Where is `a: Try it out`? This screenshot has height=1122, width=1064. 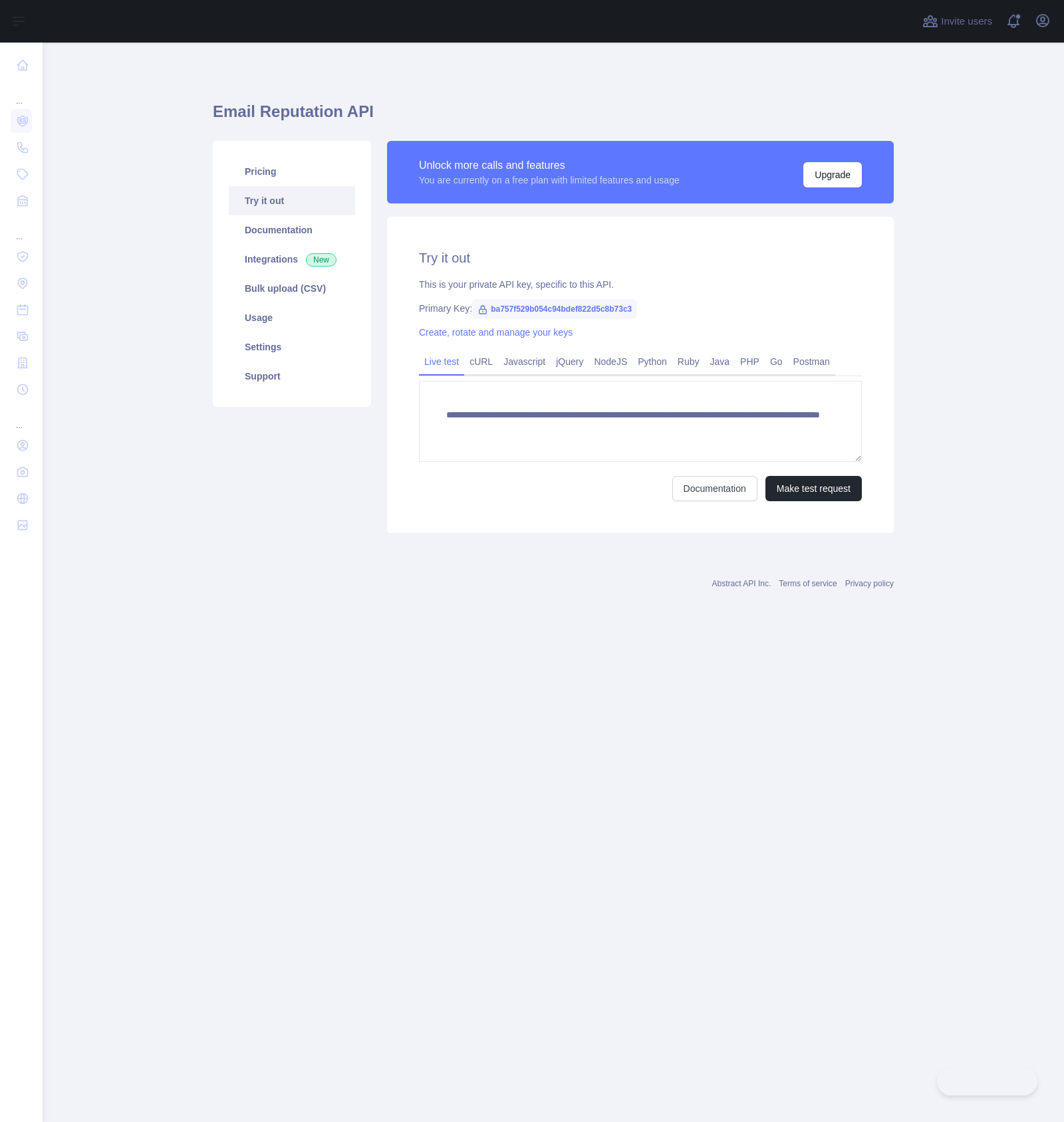 a: Try it out is located at coordinates (292, 201).